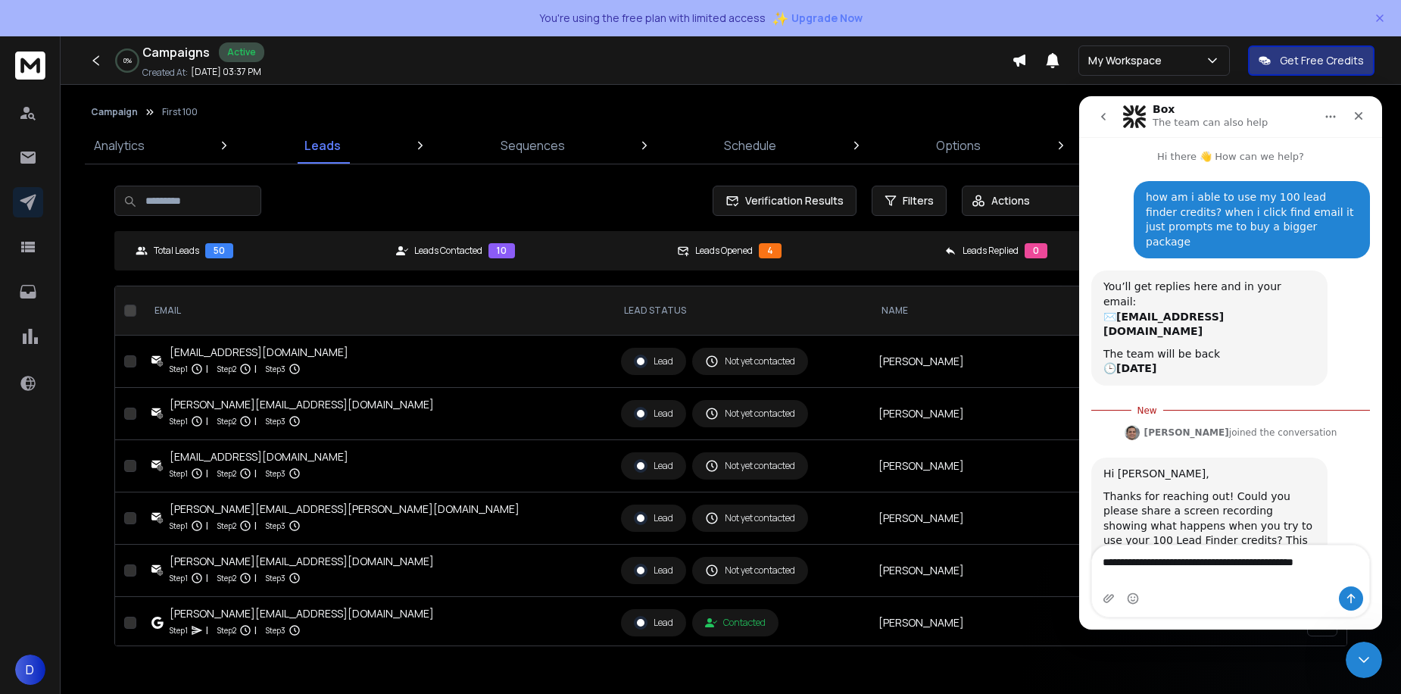  What do you see at coordinates (176, 251) in the screenshot?
I see `p: Total Leads` at bounding box center [176, 251].